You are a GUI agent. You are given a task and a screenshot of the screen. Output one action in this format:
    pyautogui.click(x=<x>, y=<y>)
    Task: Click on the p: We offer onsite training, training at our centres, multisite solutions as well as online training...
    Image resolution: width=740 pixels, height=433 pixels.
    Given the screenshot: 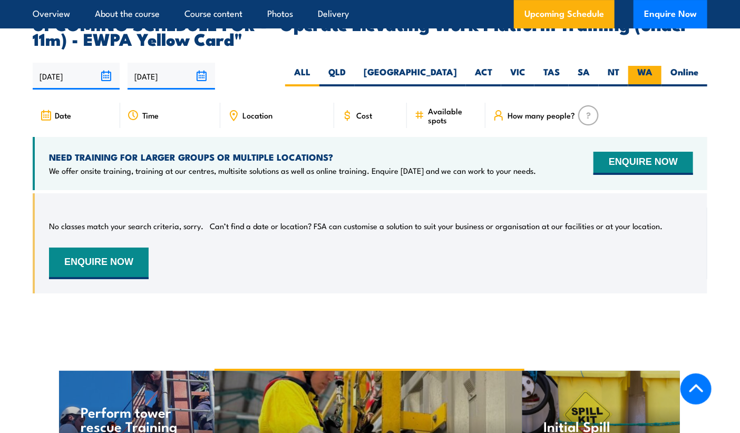 What is the action you would take?
    pyautogui.click(x=292, y=171)
    